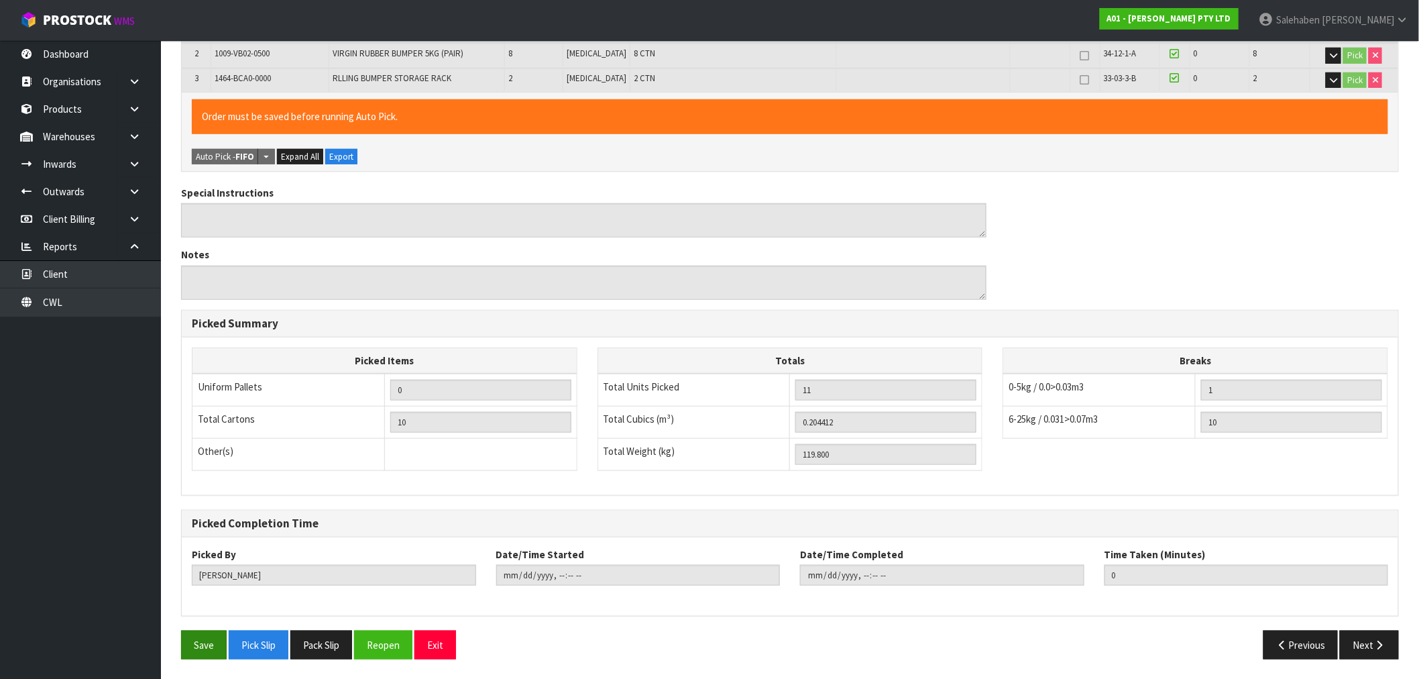 The image size is (1419, 679). What do you see at coordinates (288, 454) in the screenshot?
I see `td: Other(s)` at bounding box center [288, 454].